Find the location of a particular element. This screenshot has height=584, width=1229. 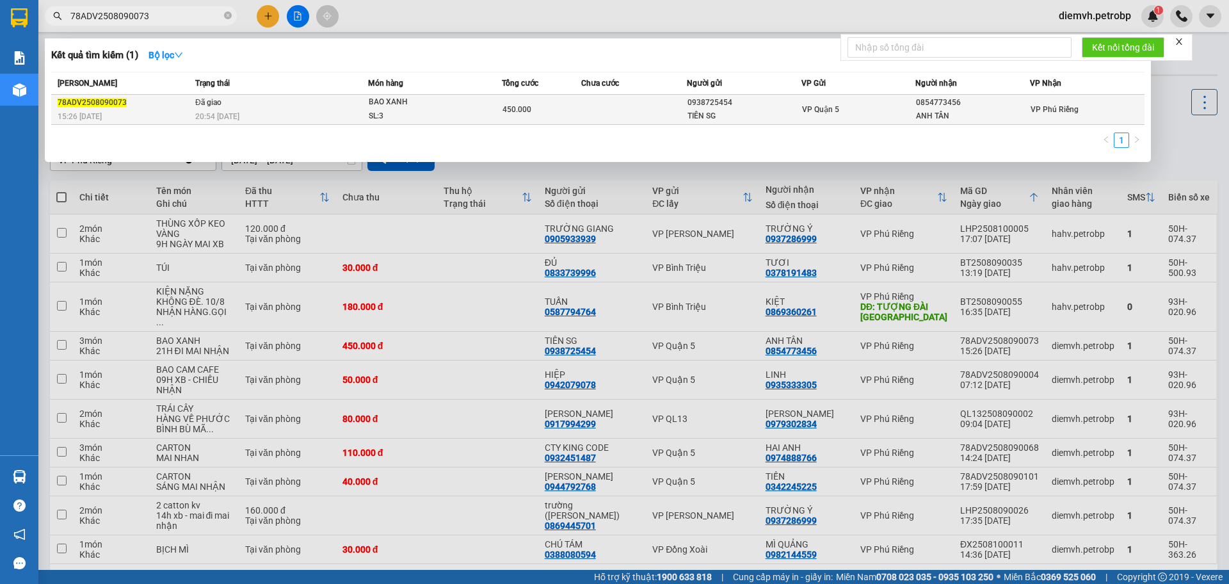

span: Món hàng is located at coordinates (385, 83).